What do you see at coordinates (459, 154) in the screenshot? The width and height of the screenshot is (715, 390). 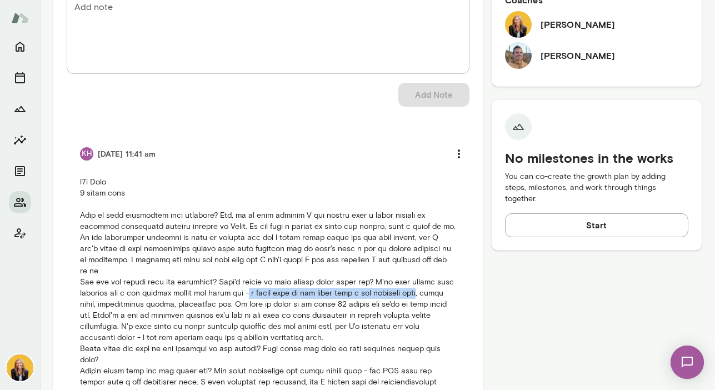 I see `button: more` at bounding box center [459, 154].